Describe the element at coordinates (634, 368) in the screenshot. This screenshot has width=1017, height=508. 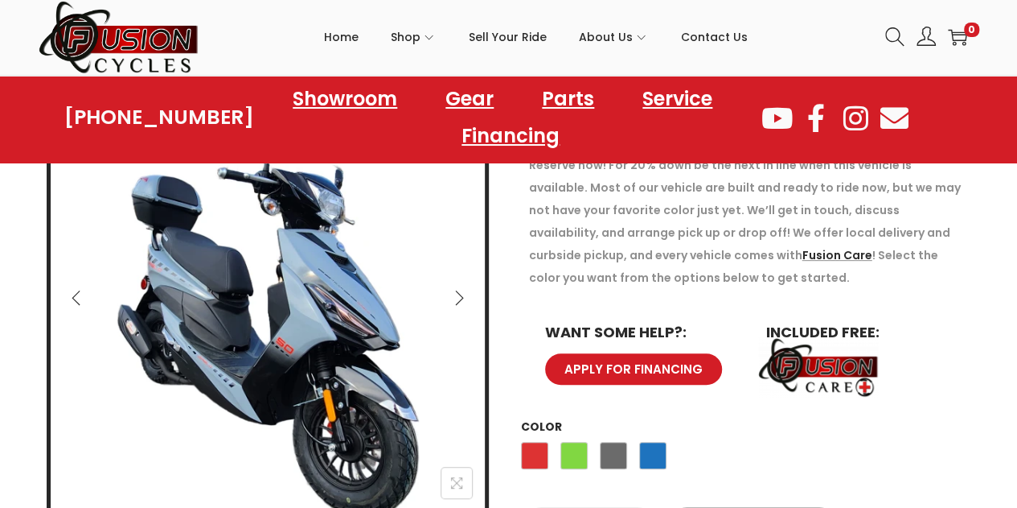
I see `span: APPLY FOR FINANCING` at that location.